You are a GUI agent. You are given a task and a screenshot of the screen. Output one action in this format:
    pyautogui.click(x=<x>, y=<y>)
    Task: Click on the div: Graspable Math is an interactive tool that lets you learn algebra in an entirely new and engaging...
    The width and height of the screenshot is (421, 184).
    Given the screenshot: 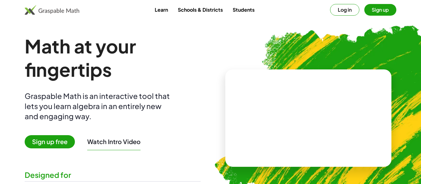 What is the action you would take?
    pyautogui.click(x=99, y=106)
    